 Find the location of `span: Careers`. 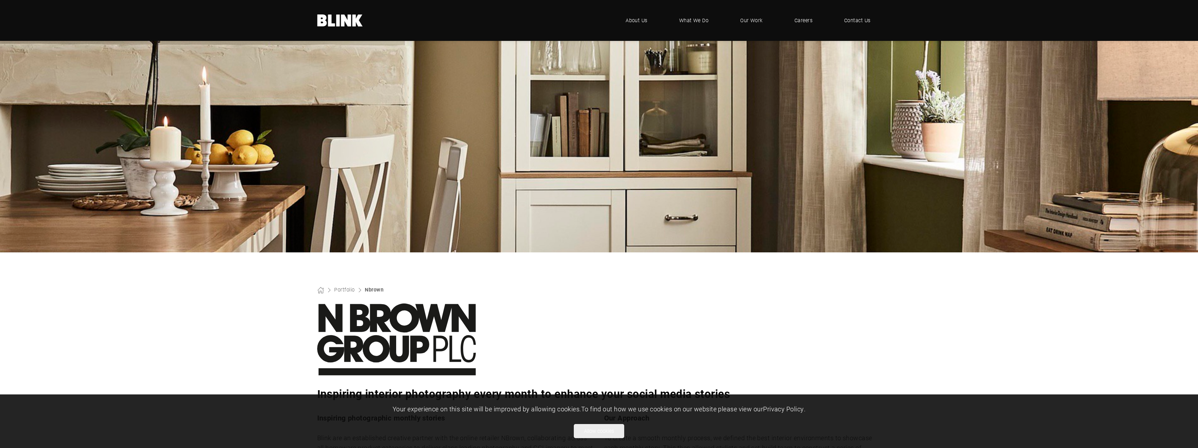

span: Careers is located at coordinates (803, 20).